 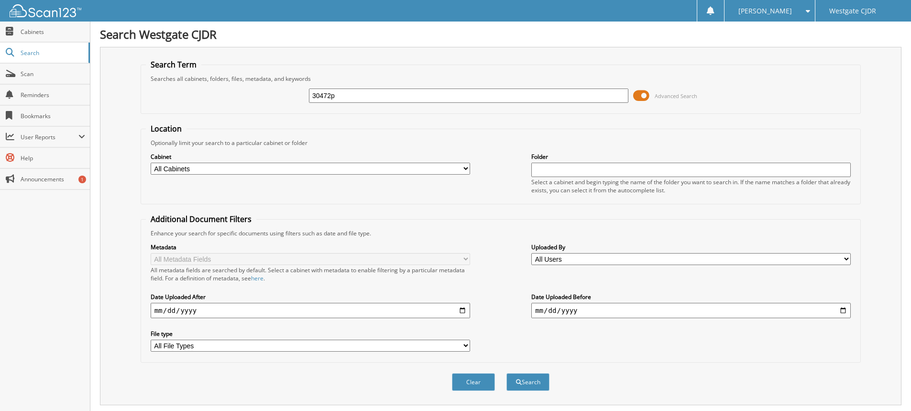 I want to click on span: Announcements, so click(x=53, y=179).